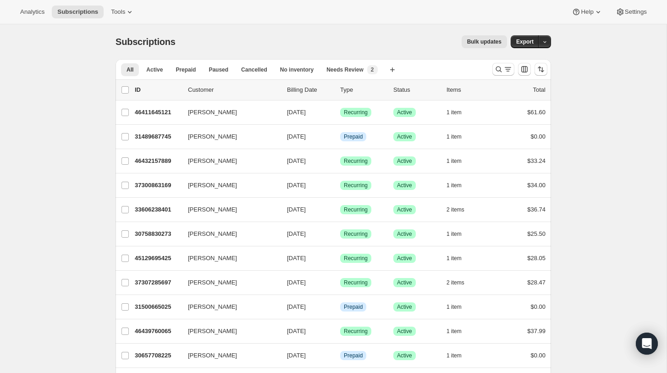  What do you see at coordinates (158, 282) in the screenshot?
I see `p: 37307285697` at bounding box center [158, 282].